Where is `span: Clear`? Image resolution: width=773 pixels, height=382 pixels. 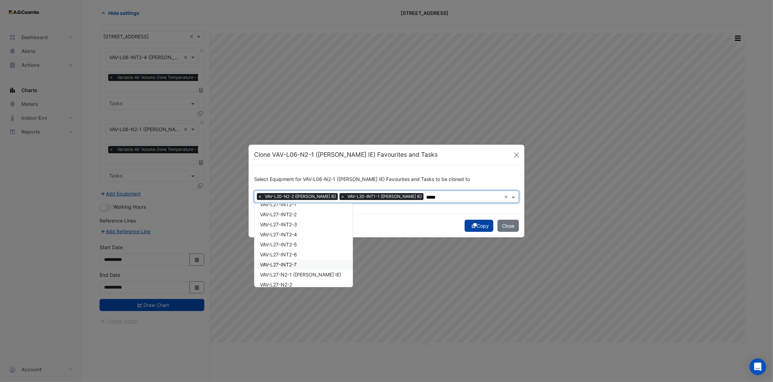 span: Clear is located at coordinates (507, 196).